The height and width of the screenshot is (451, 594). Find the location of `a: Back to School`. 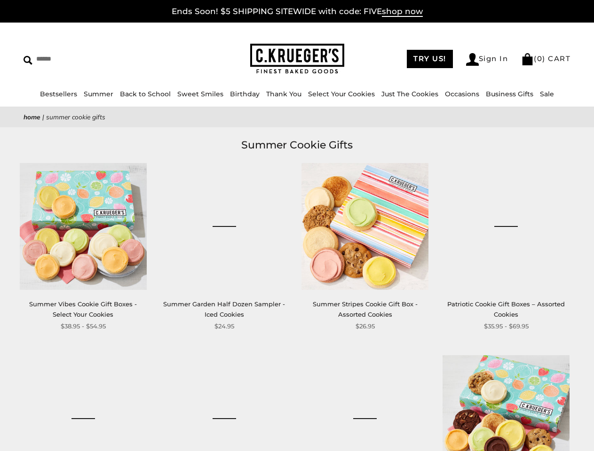

a: Back to School is located at coordinates (145, 94).